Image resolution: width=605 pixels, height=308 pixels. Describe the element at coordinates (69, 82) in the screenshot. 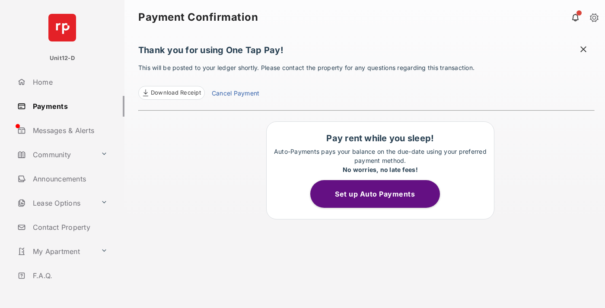

I see `a: Home` at that location.